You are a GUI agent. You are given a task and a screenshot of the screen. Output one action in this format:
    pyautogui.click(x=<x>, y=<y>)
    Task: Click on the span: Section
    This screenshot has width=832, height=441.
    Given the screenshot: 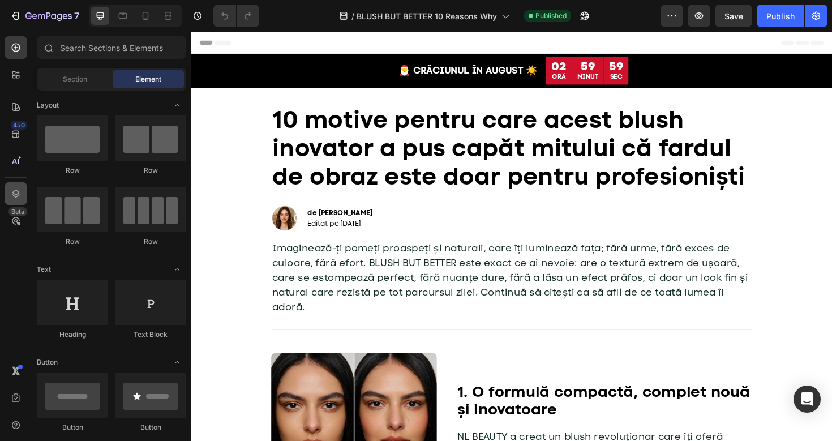 What is the action you would take?
    pyautogui.click(x=75, y=79)
    